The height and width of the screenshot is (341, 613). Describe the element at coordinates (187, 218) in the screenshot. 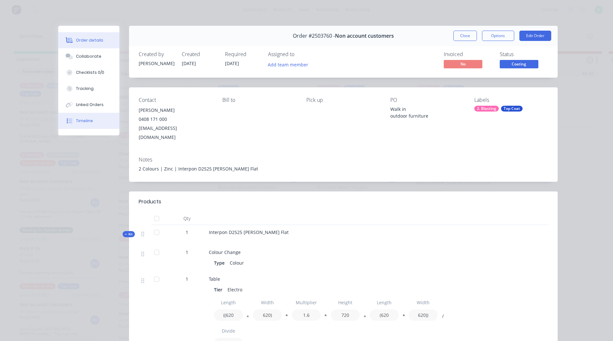

I see `div: Qty` at that location.